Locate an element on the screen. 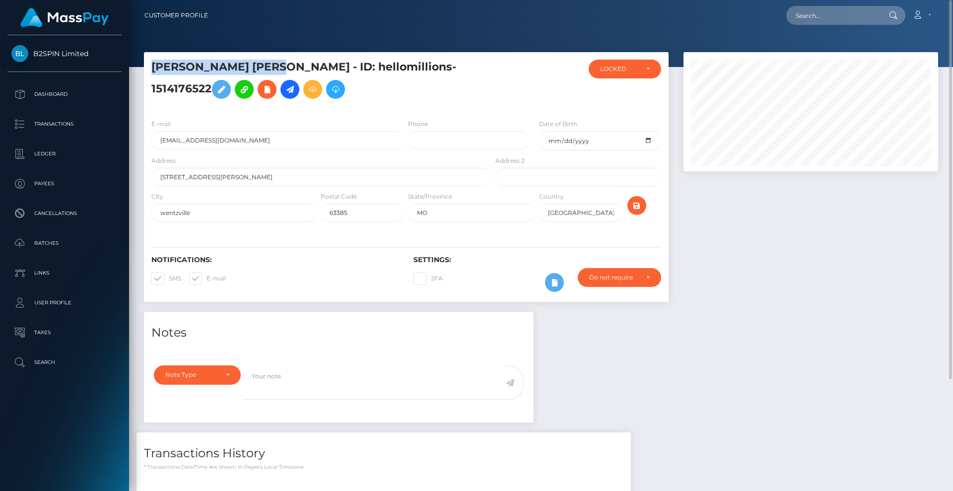  p: Transactions is located at coordinates (65, 124).